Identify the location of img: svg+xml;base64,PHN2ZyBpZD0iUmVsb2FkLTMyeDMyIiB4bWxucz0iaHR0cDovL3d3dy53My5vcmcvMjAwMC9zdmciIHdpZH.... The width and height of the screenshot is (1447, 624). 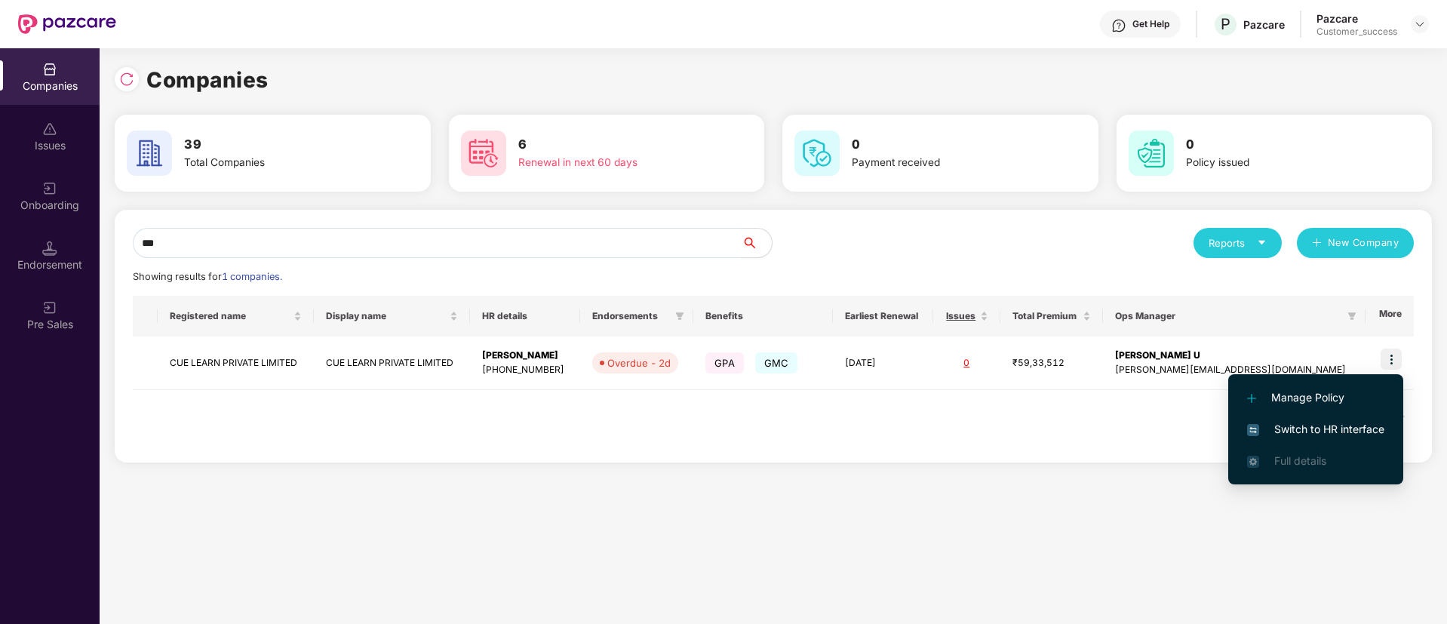
(127, 79).